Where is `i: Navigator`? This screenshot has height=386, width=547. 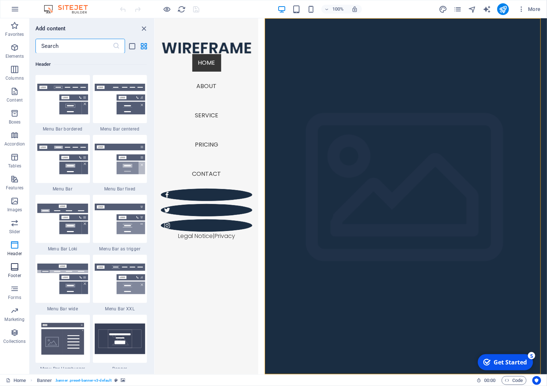 i: Navigator is located at coordinates (472, 9).